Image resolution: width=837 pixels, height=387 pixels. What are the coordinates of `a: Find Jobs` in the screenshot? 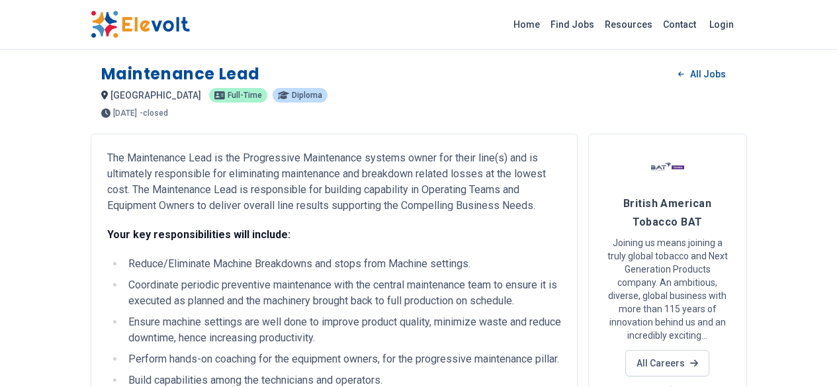 It's located at (572, 24).